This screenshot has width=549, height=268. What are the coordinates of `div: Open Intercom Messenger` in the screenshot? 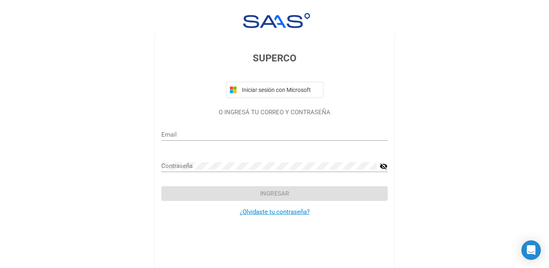 It's located at (531, 250).